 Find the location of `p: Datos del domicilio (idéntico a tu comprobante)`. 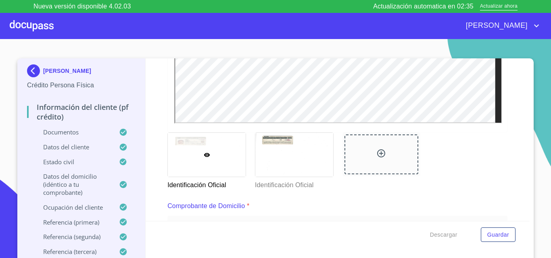

p: Datos del domicilio (idéntico a tu comprobante) is located at coordinates (73, 185).